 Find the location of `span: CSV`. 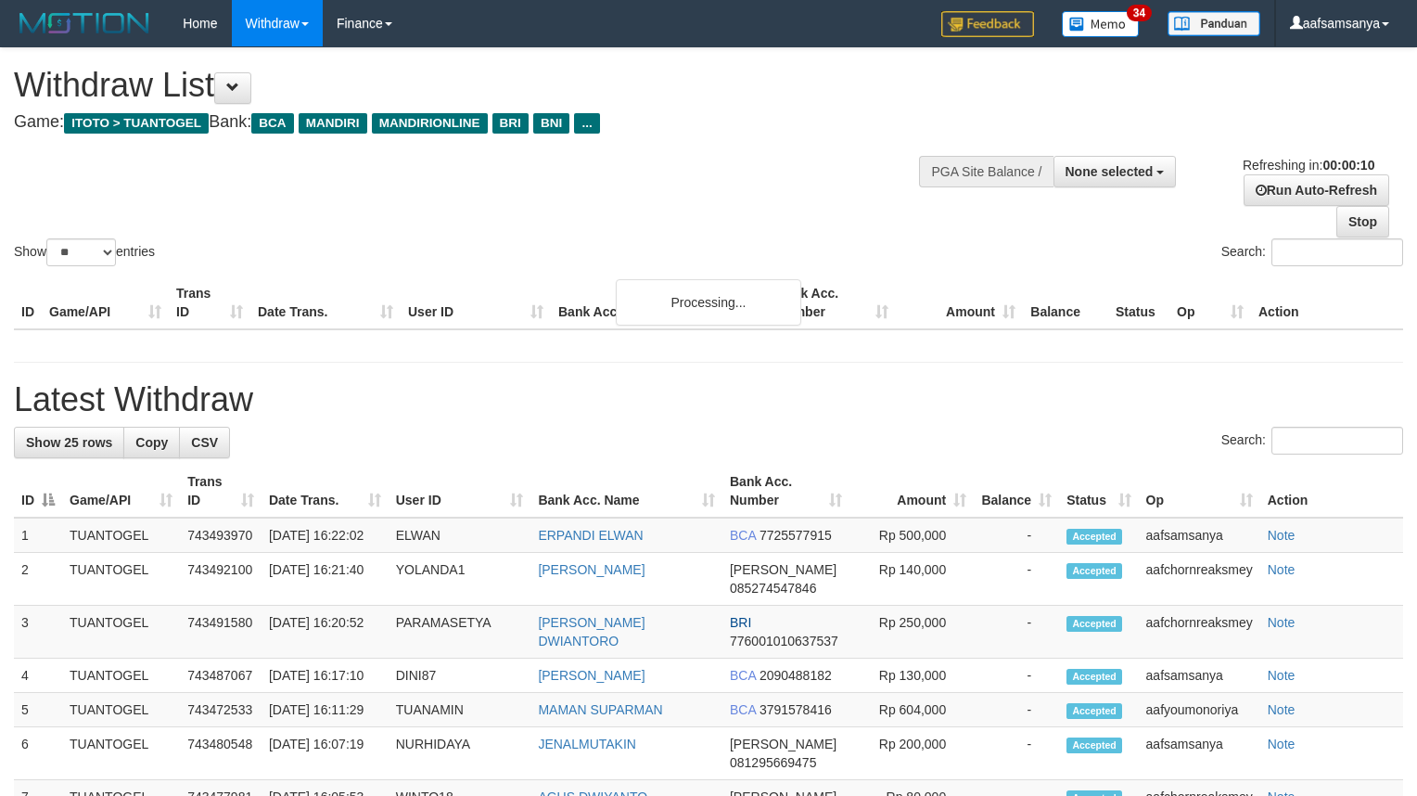

span: CSV is located at coordinates (204, 442).